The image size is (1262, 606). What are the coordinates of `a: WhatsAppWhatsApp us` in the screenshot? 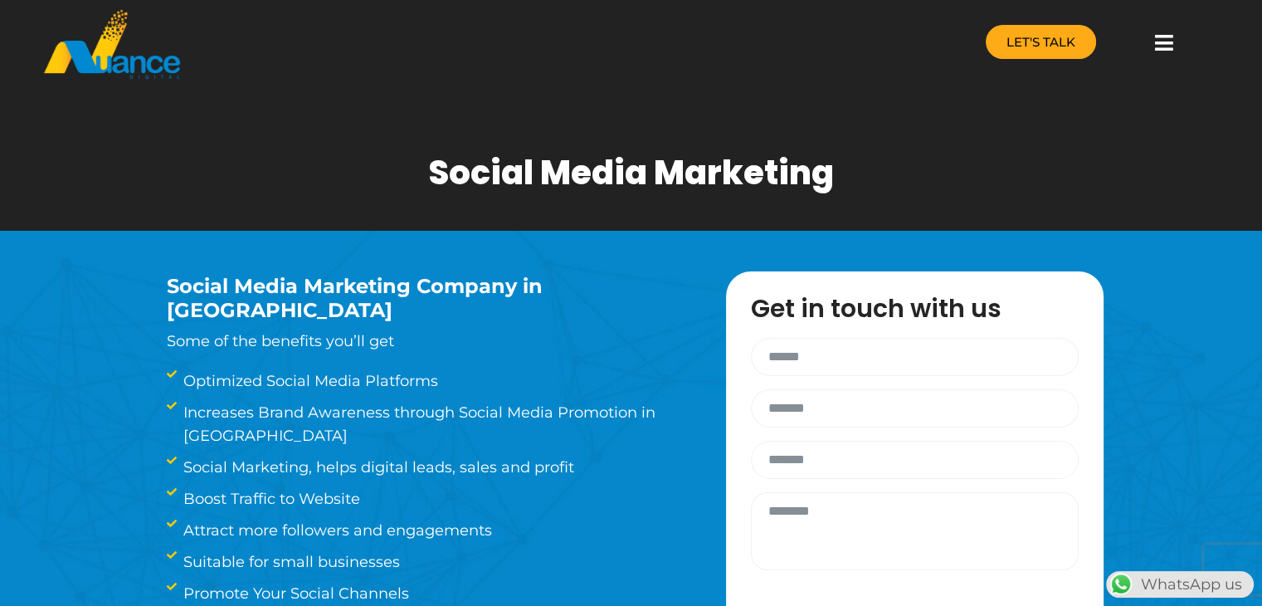 It's located at (1180, 584).